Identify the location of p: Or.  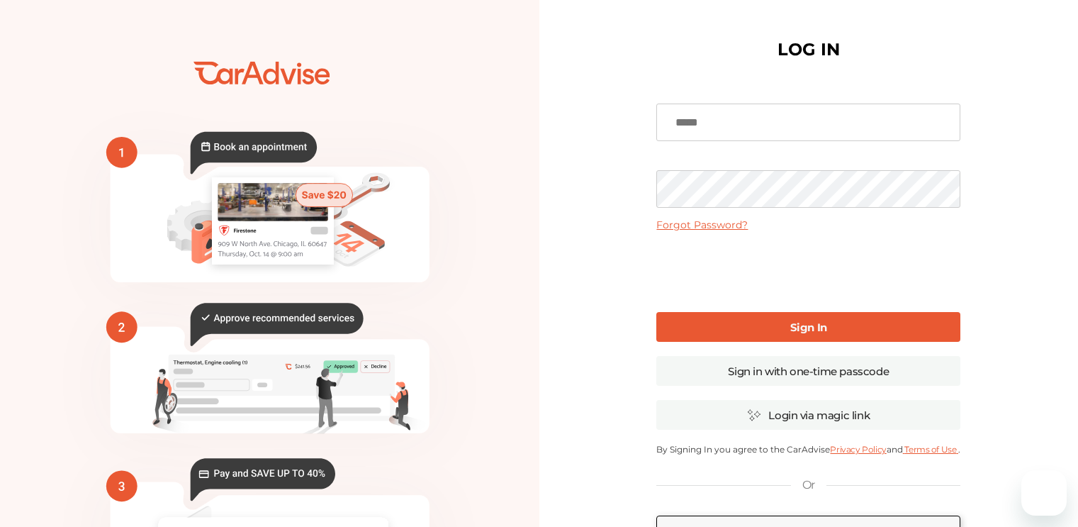
(809, 485).